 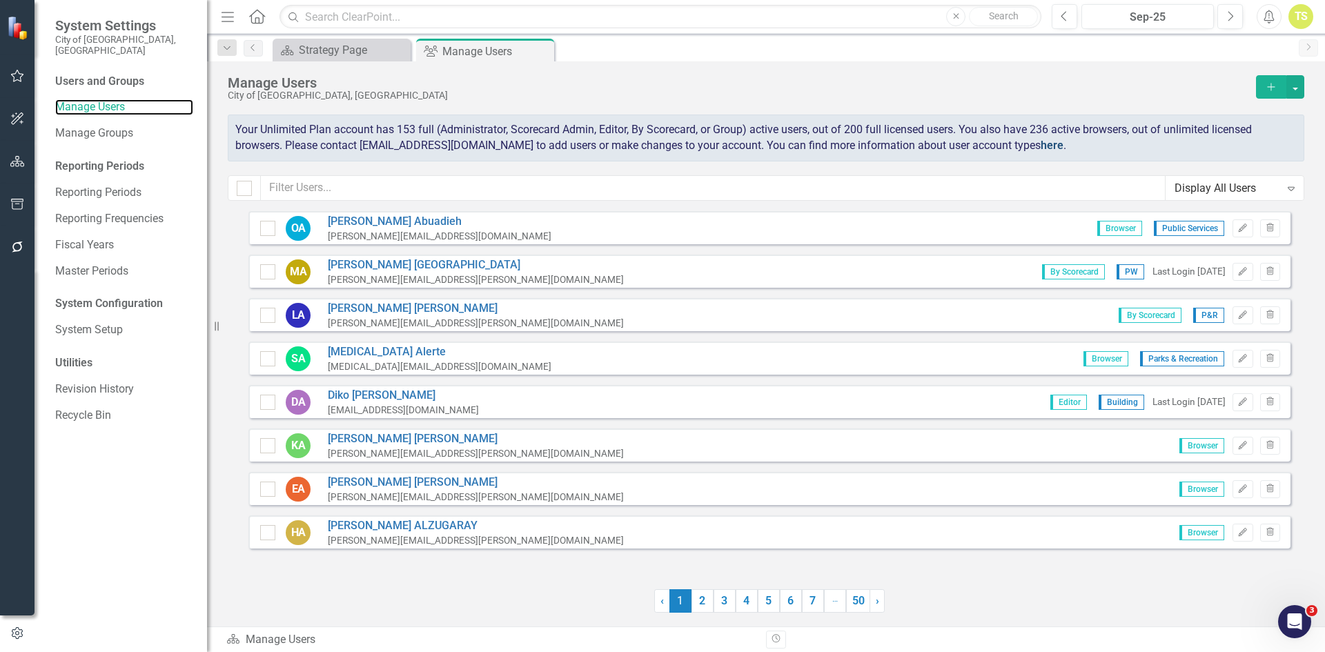 What do you see at coordinates (769, 601) in the screenshot?
I see `a: 5` at bounding box center [769, 601].